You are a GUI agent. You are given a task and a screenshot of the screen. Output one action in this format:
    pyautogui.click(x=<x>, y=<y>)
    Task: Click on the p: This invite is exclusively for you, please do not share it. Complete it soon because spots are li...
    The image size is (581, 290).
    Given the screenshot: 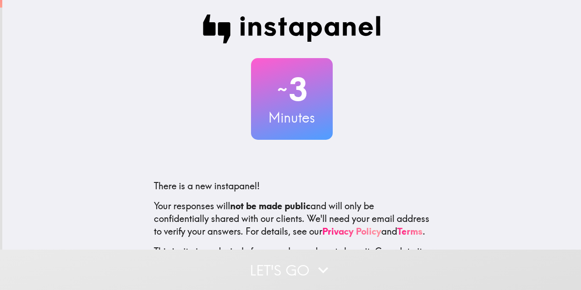 What is the action you would take?
    pyautogui.click(x=292, y=258)
    